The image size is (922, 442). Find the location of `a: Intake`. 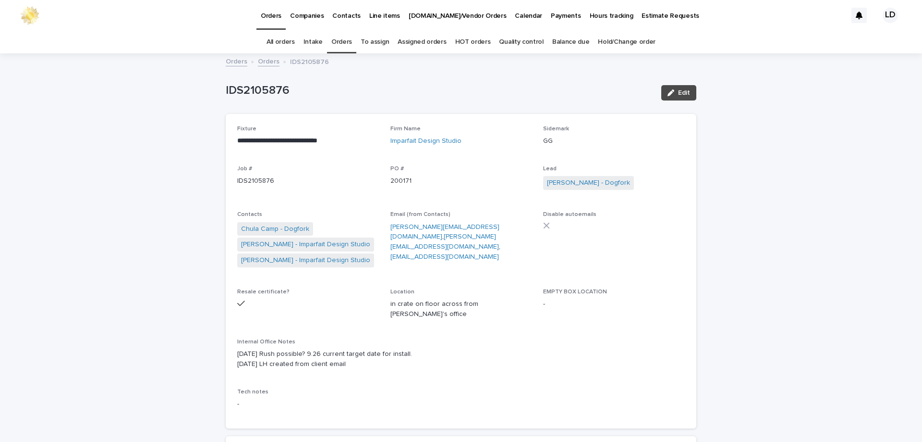

a: Intake is located at coordinates (313, 42).